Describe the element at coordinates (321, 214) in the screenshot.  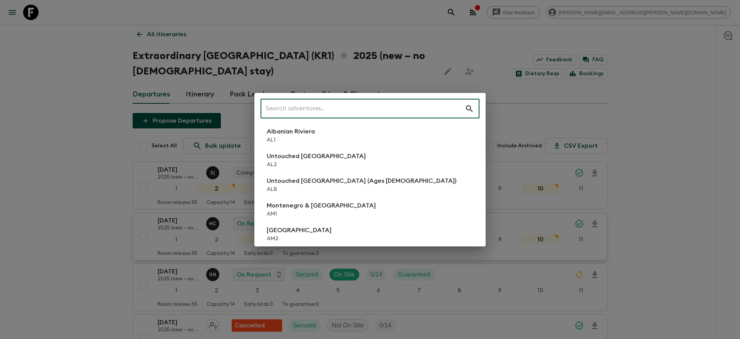
I see `p: AM1` at that location.